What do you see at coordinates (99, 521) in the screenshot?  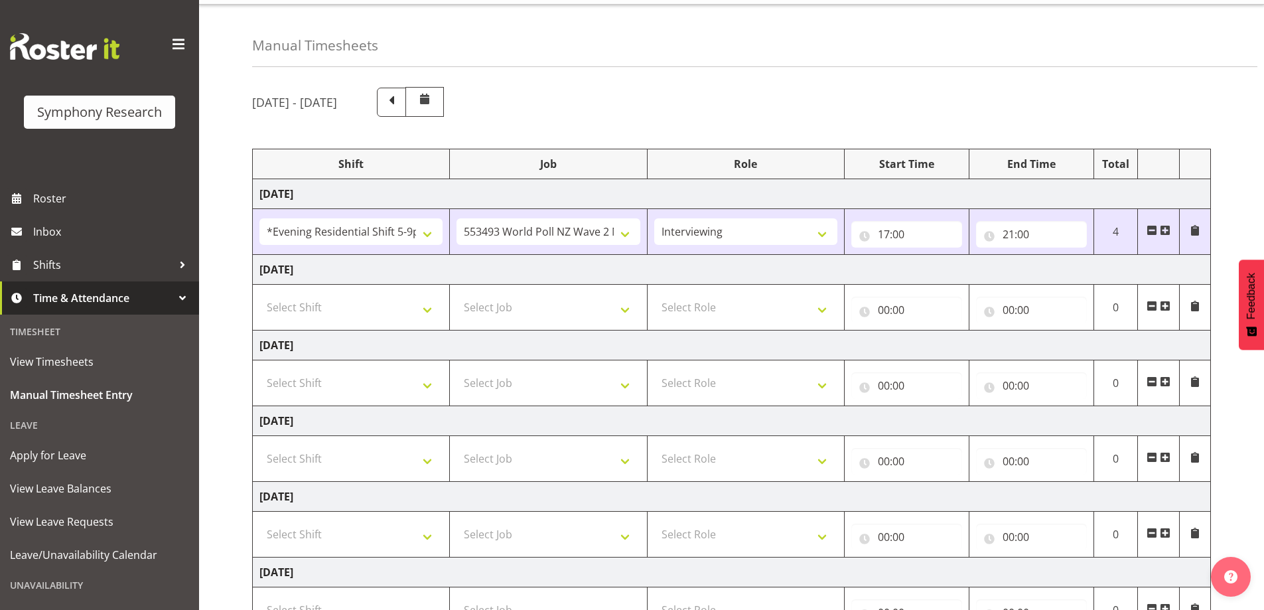 I see `a: View Leave Requests` at bounding box center [99, 521].